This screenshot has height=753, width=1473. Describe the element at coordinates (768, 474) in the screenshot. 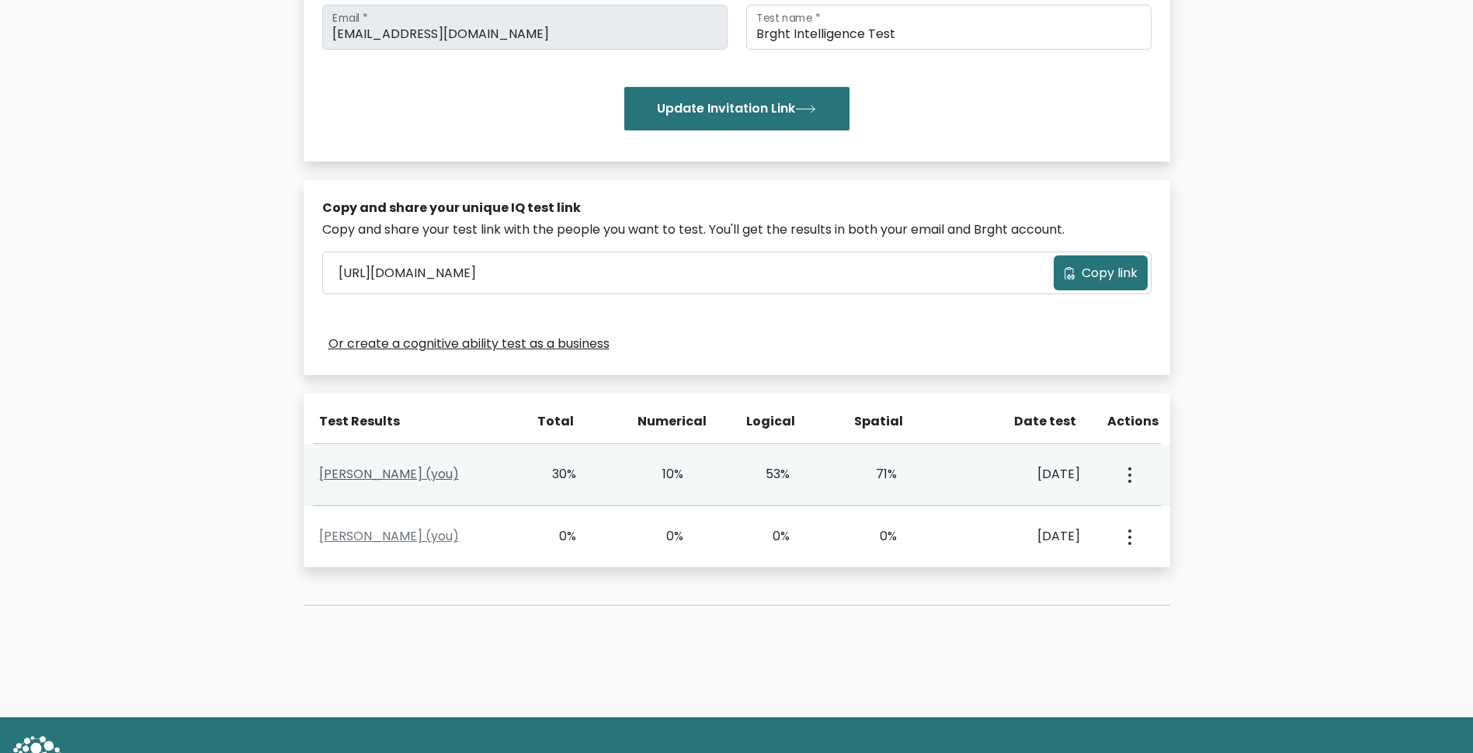

I see `div: 53%` at that location.